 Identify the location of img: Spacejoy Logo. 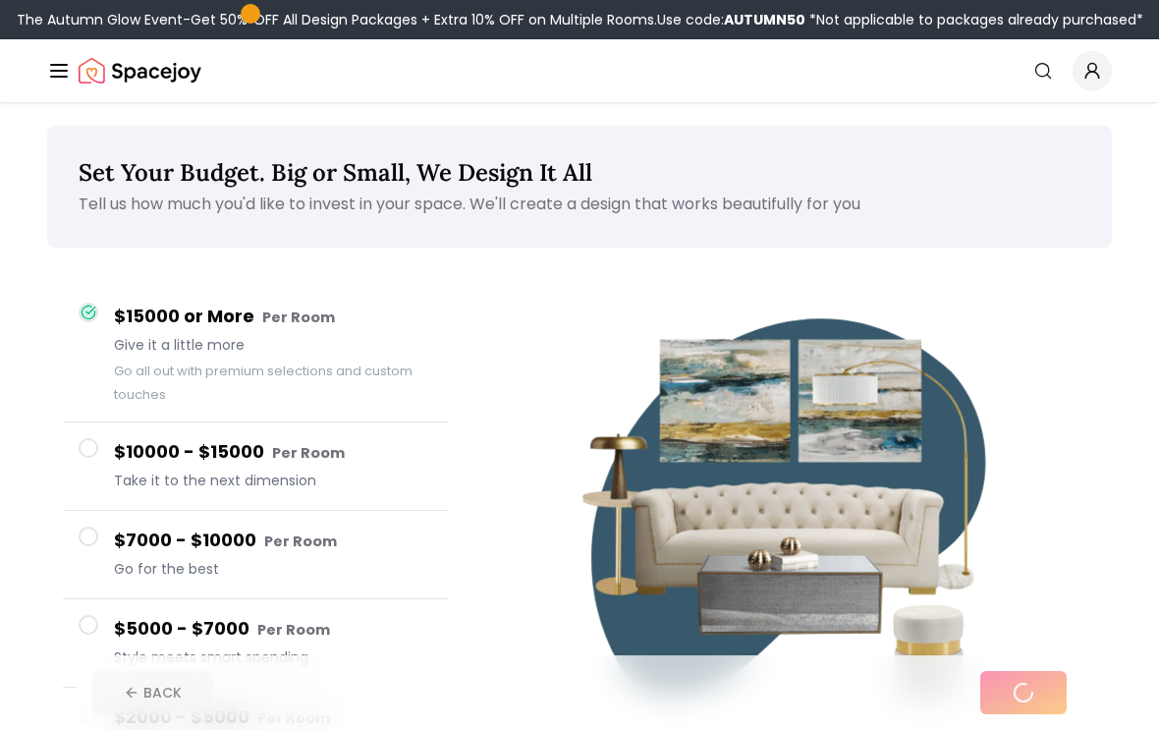
(139, 71).